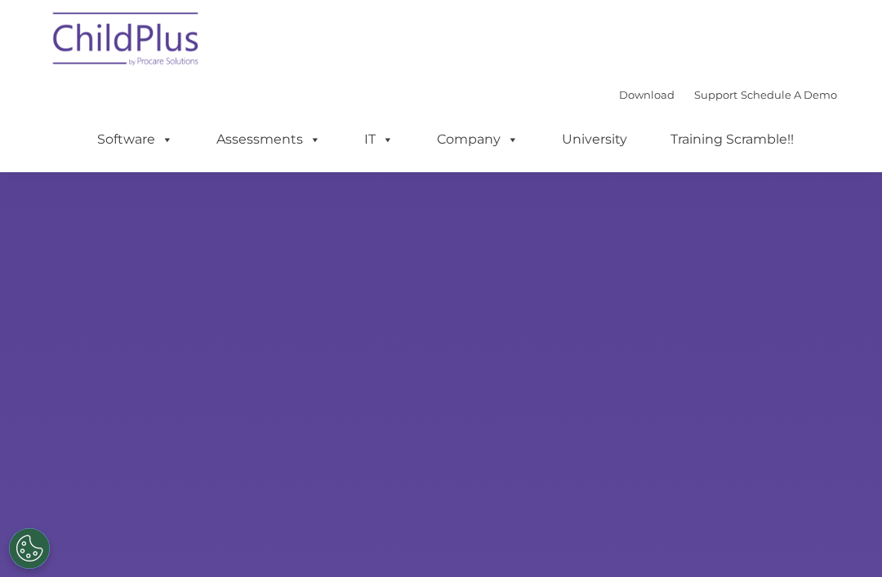 The height and width of the screenshot is (577, 882). Describe the element at coordinates (789, 95) in the screenshot. I see `a: Schedule A Demo` at that location.